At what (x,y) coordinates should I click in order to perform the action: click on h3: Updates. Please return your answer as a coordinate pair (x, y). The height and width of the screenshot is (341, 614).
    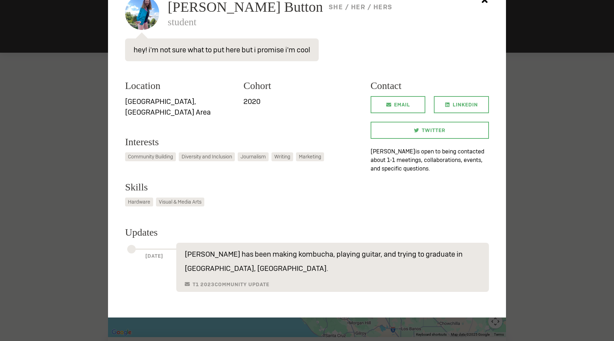
    Looking at the image, I should click on (307, 232).